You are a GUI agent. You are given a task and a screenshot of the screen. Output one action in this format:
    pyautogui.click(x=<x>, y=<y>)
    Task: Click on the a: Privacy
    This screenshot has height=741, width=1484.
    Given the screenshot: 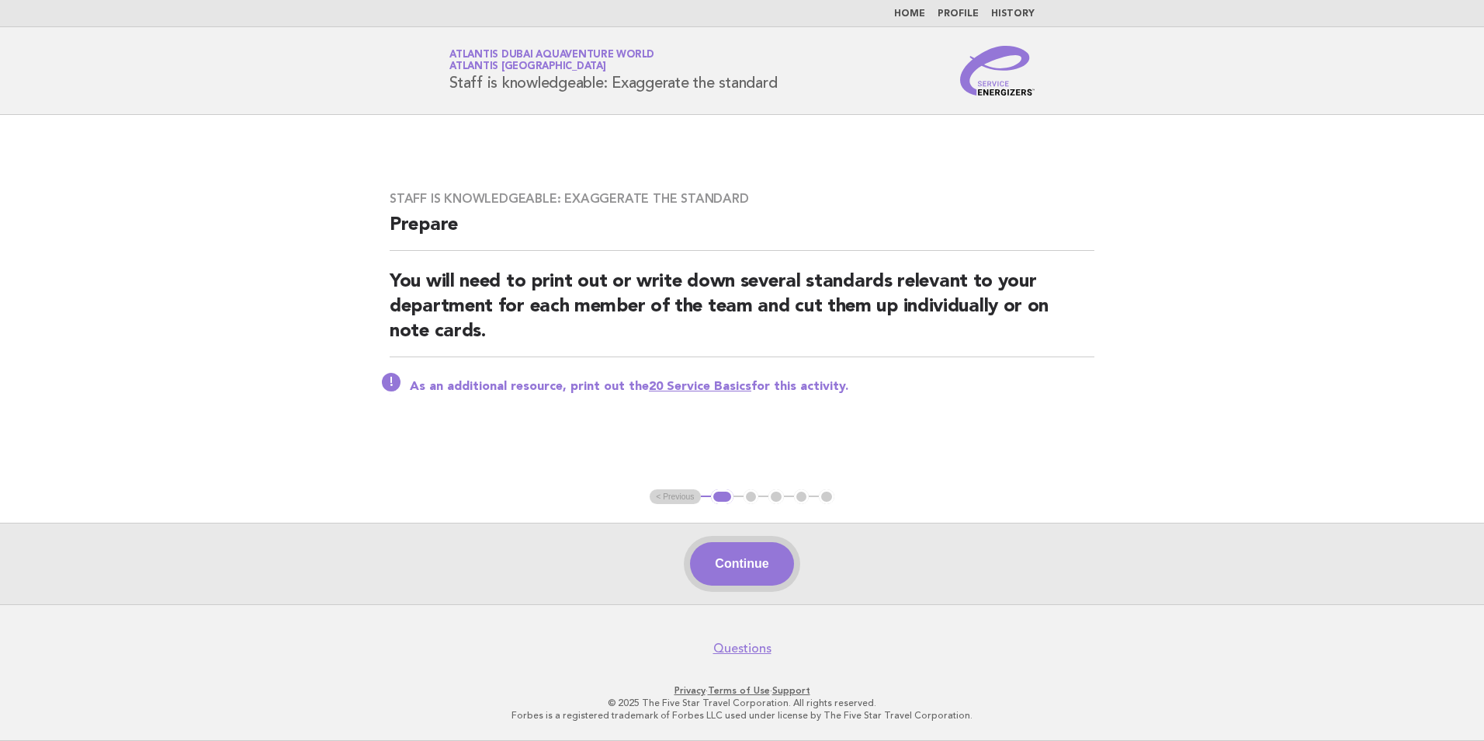 What is the action you would take?
    pyautogui.click(x=690, y=690)
    